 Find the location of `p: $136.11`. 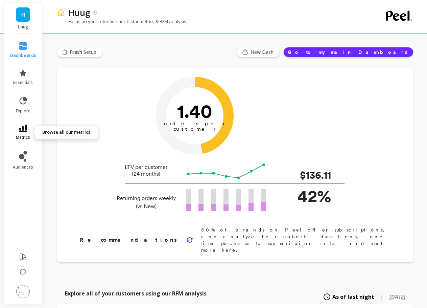

p: $136.11 is located at coordinates (304, 175).